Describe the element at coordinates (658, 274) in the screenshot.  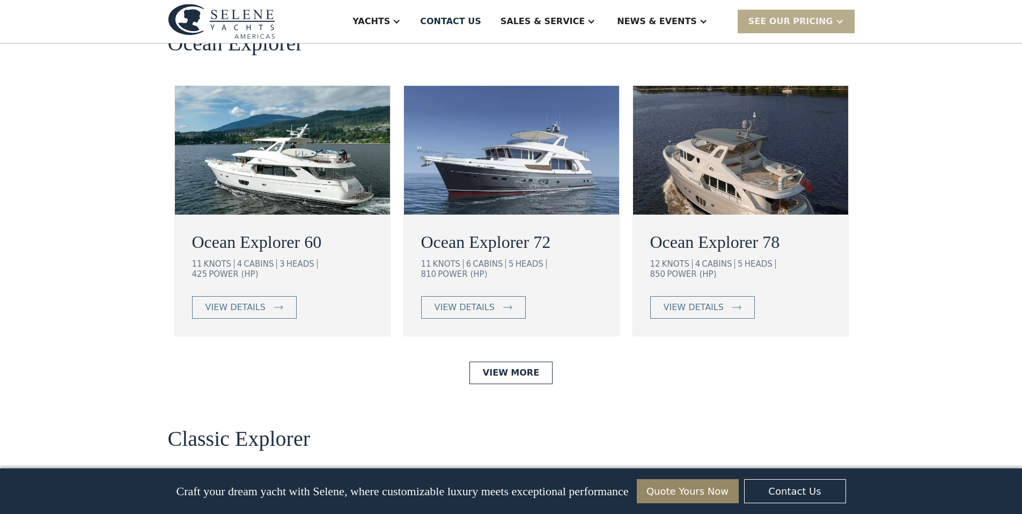
I see `div: 850` at that location.